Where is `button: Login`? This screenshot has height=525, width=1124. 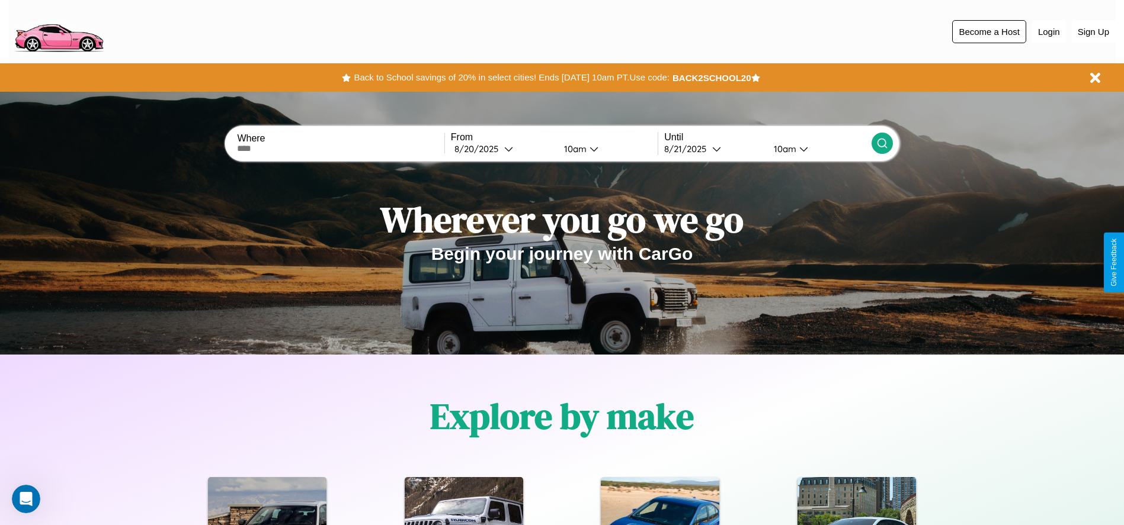
button: Login is located at coordinates (1049, 31).